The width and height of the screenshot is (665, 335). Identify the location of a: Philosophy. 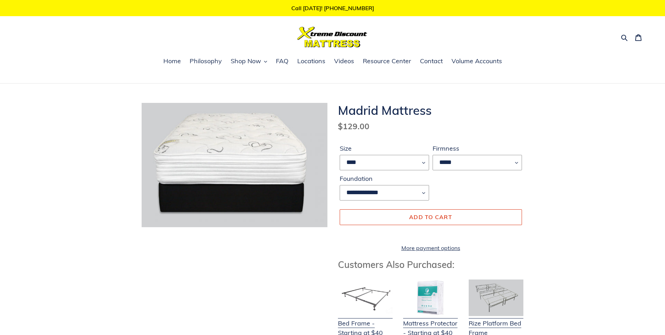
(206, 61).